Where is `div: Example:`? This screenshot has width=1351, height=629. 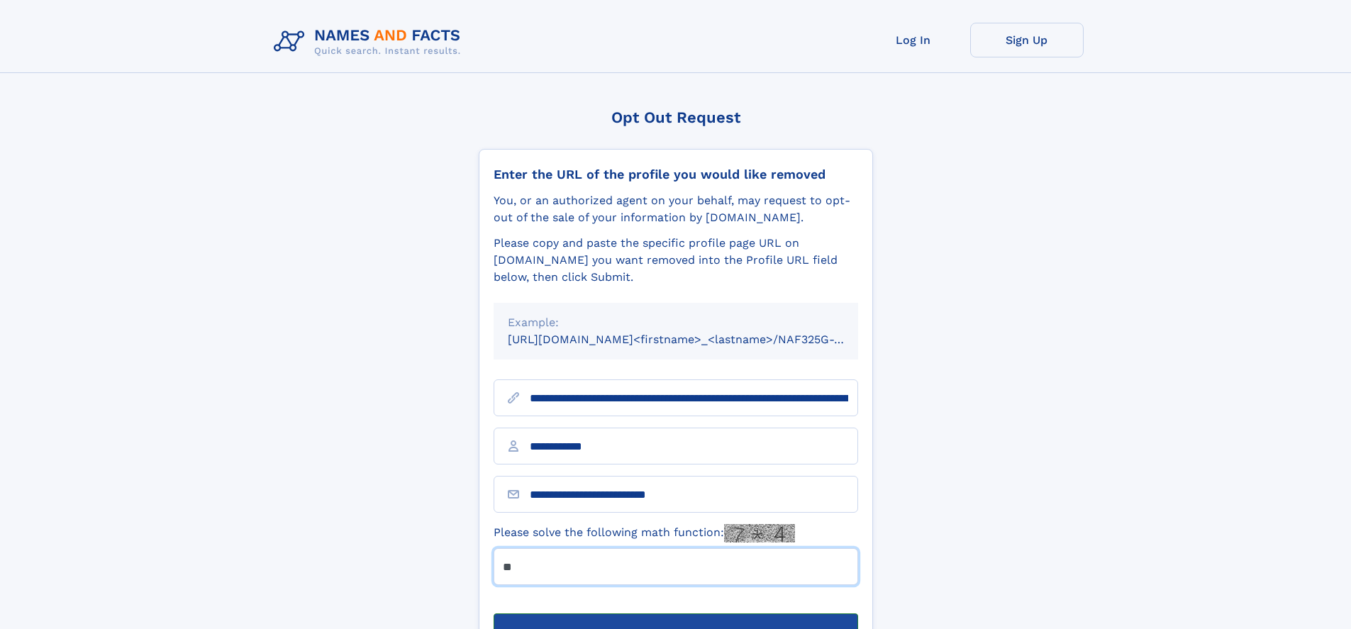
div: Example: is located at coordinates (676, 323).